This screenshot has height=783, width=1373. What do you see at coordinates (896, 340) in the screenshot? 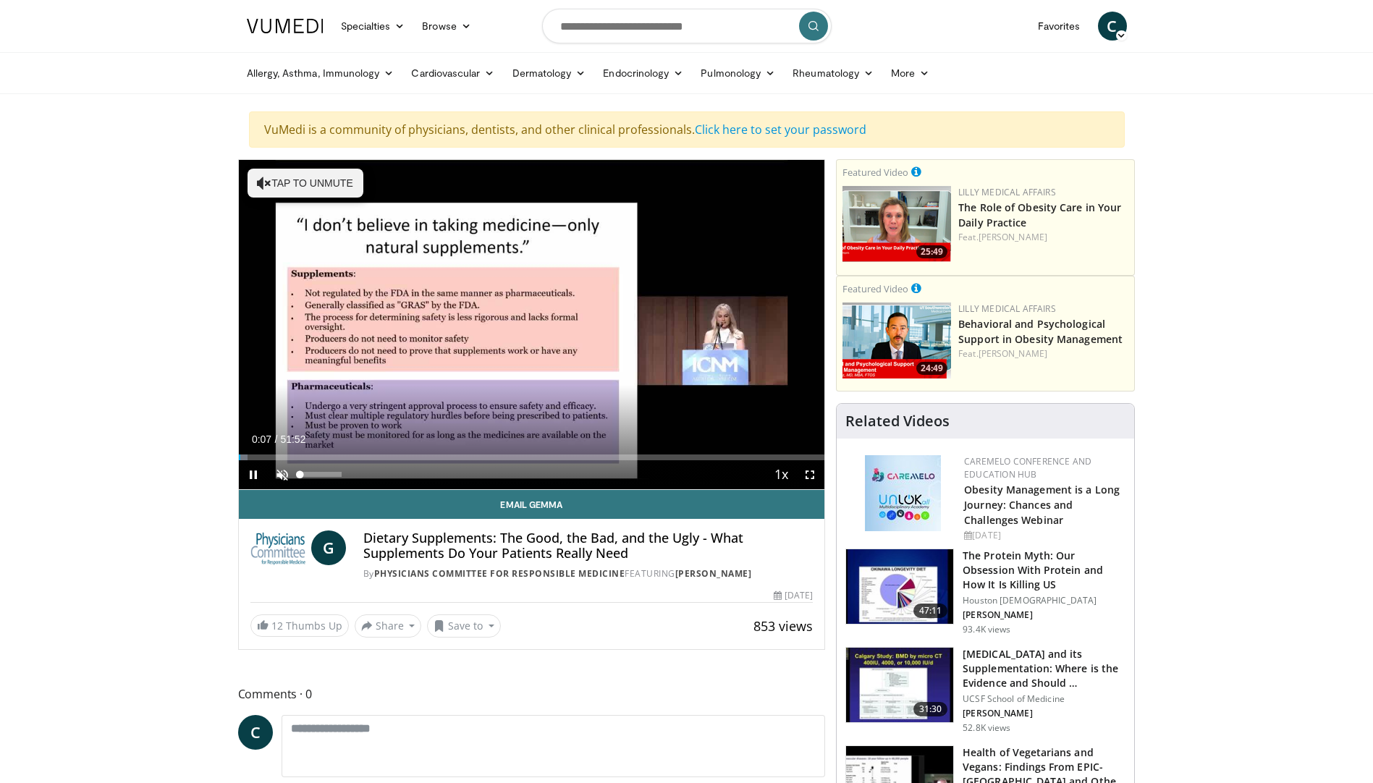
I see `img: ba3304f6-7838-4e41-9c0f-2e31ebde6754.png.150x105_q85_crop-smart_upscale.png` at bounding box center [896, 340].